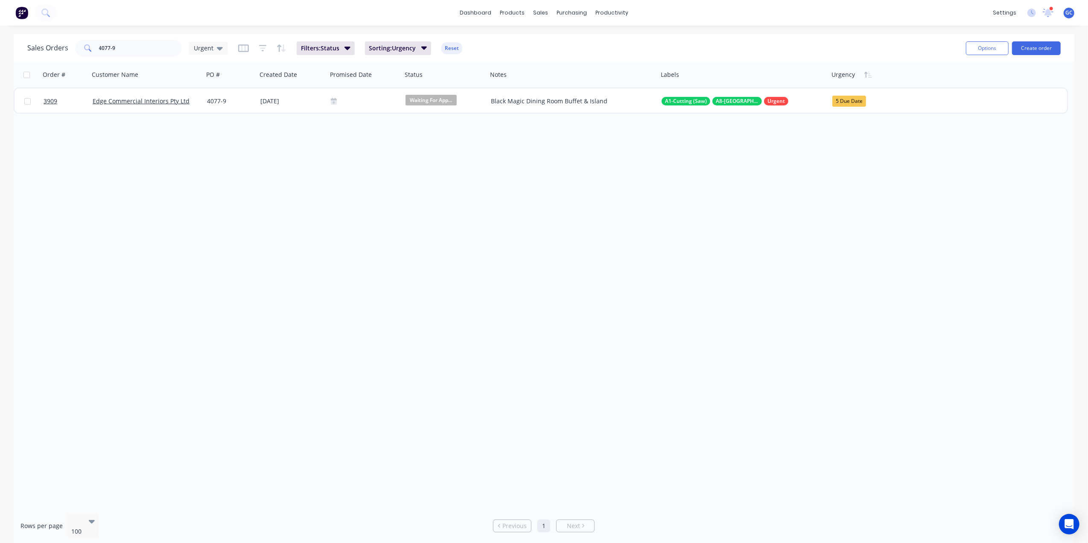 This screenshot has height=543, width=1088. What do you see at coordinates (572, 13) in the screenshot?
I see `div: purchasing` at bounding box center [572, 13].